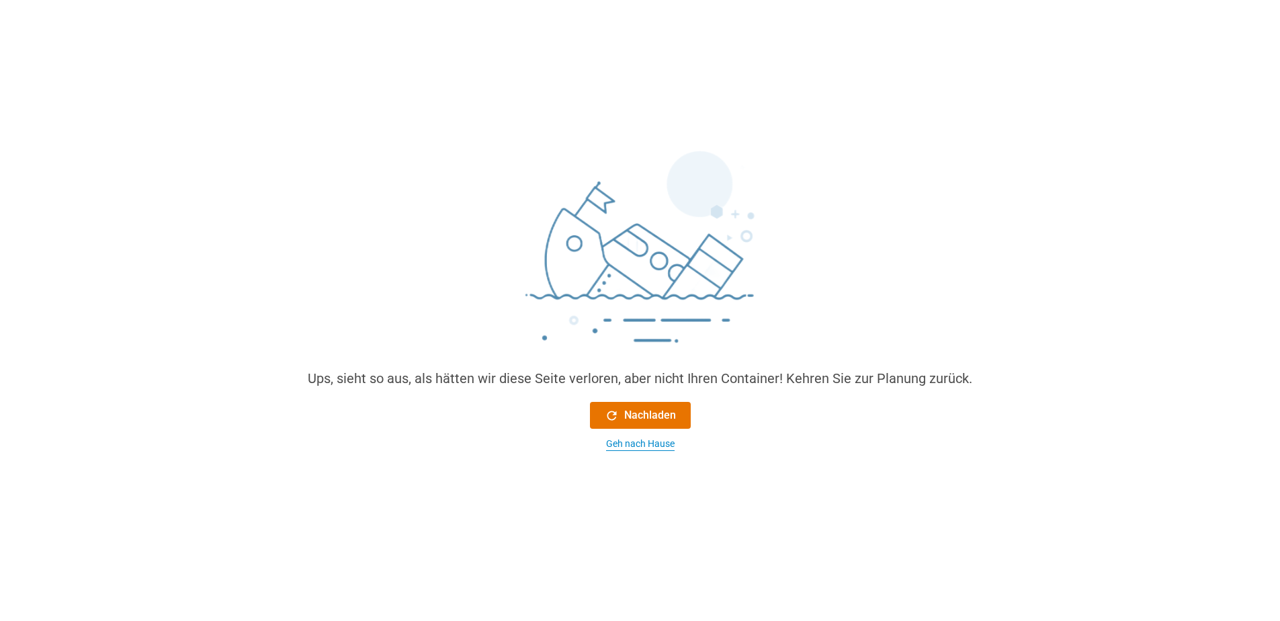 This screenshot has width=1280, height=621. I want to click on button: Nachladen, so click(640, 415).